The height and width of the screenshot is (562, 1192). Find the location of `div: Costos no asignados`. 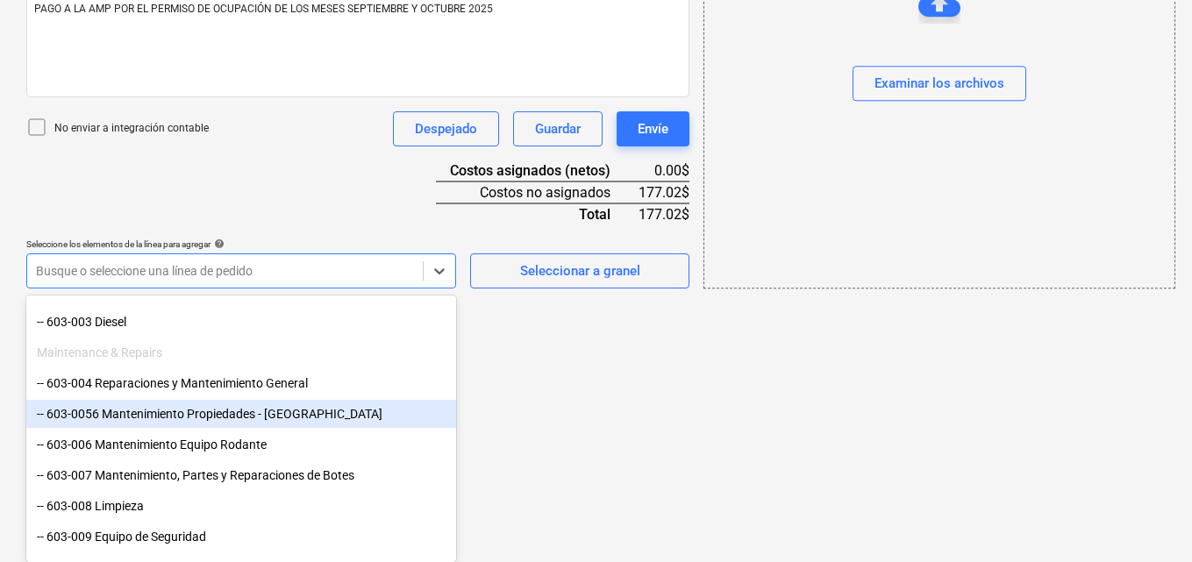

div: Costos no asignados is located at coordinates (537, 192).